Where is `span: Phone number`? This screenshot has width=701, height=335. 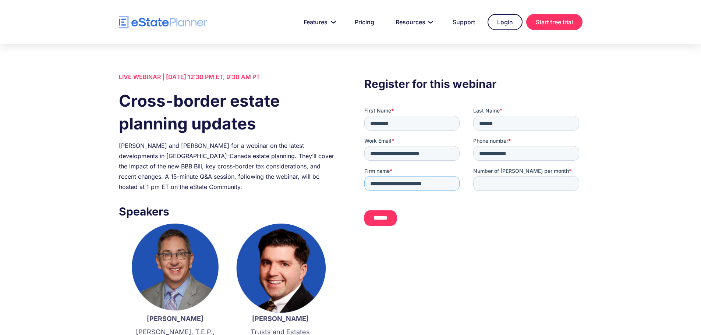
span: Phone number is located at coordinates (126, 34).